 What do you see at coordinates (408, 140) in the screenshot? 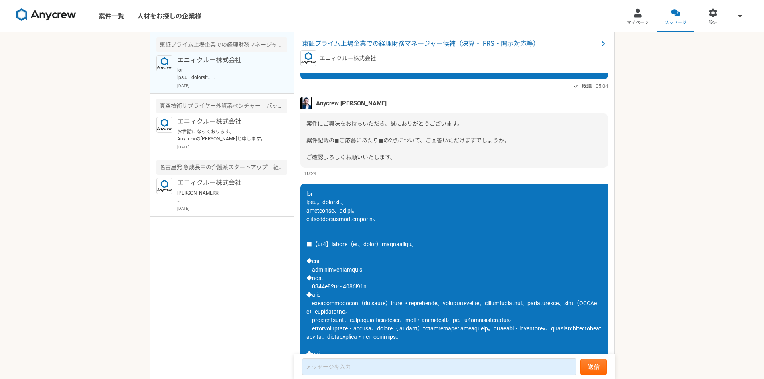
I see `span: 案件にご興味をお持ちいただき、誠にありがとうございます。 案件記載の◼︎ご応募にあたり◼︎の2点について、ご回答いただけますでしょうか。 ご確認よろしくお願いいたします。` at bounding box center [408, 140].